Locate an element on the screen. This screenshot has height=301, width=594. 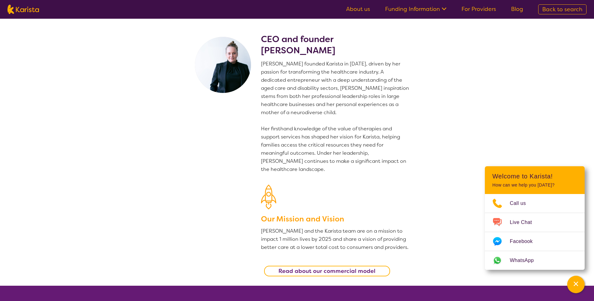
span: Live Chat is located at coordinates (524, 222).